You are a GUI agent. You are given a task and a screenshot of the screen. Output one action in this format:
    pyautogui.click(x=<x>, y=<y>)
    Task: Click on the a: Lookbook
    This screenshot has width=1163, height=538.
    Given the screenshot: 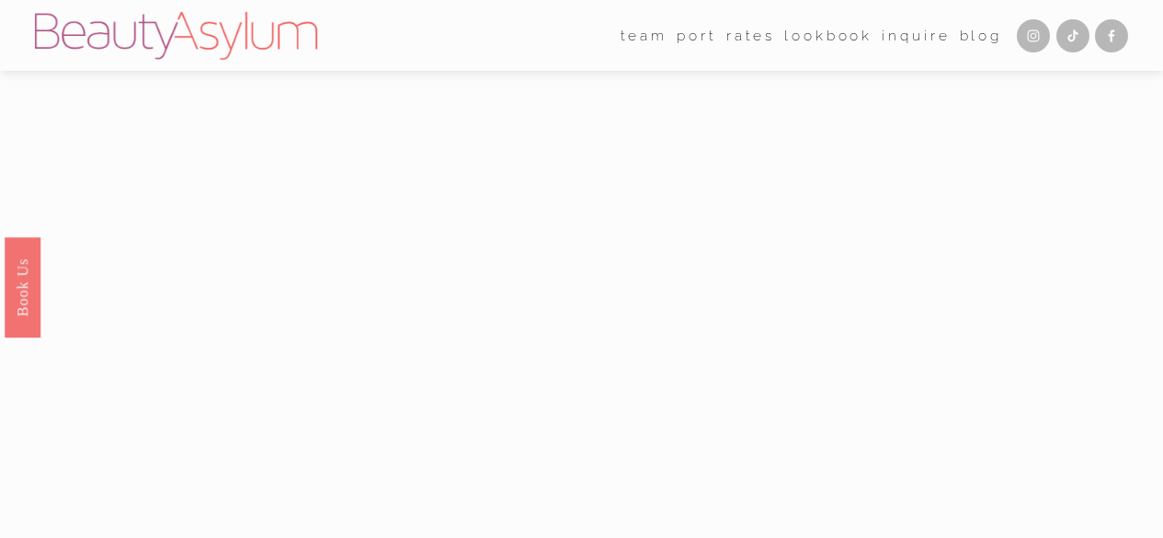 What is the action you would take?
    pyautogui.click(x=828, y=35)
    